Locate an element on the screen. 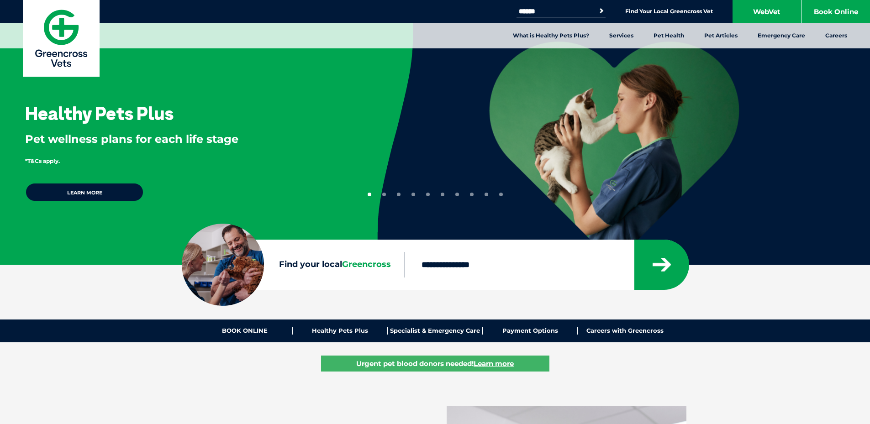 The image size is (870, 424). a: Careers with Greencross is located at coordinates (625, 331).